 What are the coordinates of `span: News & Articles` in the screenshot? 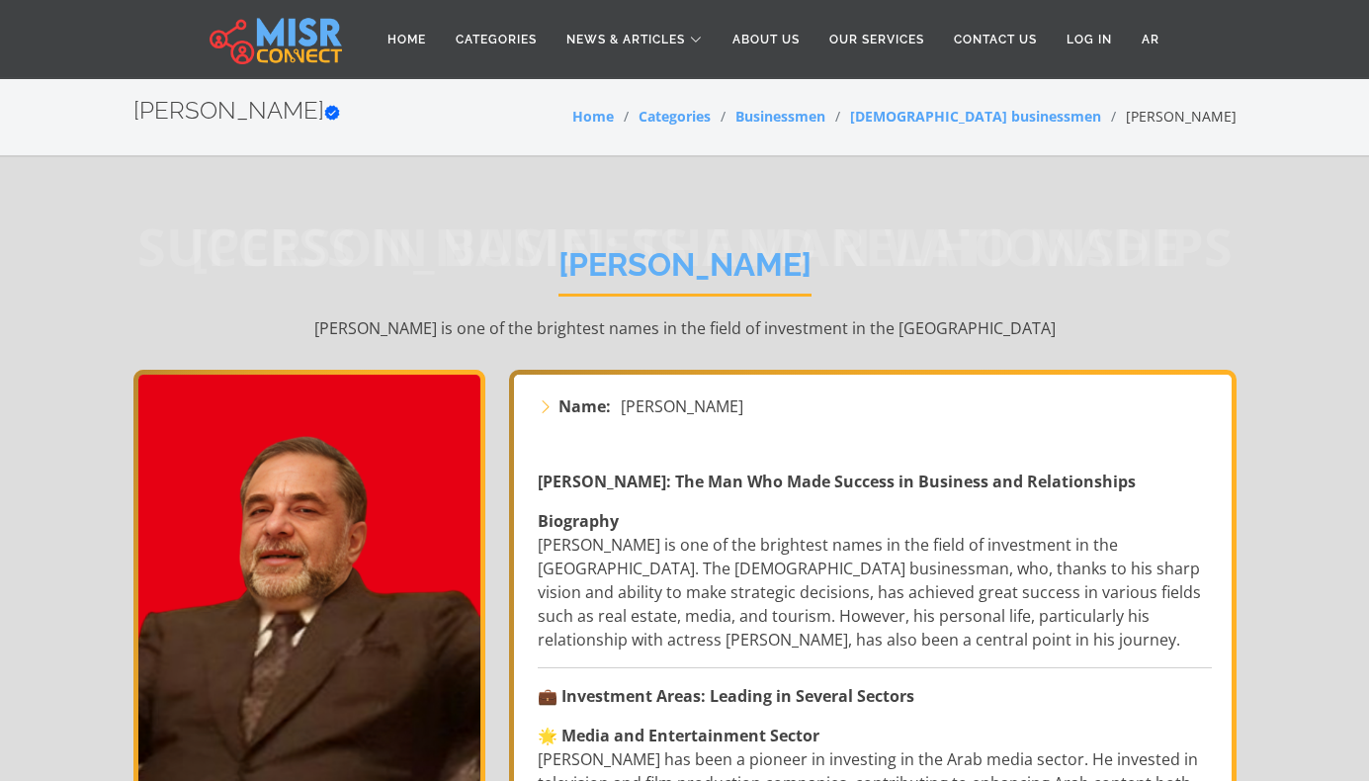 It's located at (625, 40).